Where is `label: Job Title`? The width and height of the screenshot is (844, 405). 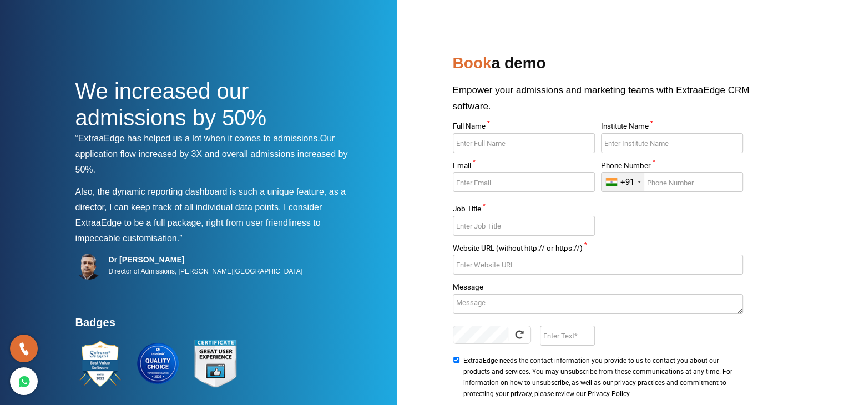
label: Job Title is located at coordinates (524, 210).